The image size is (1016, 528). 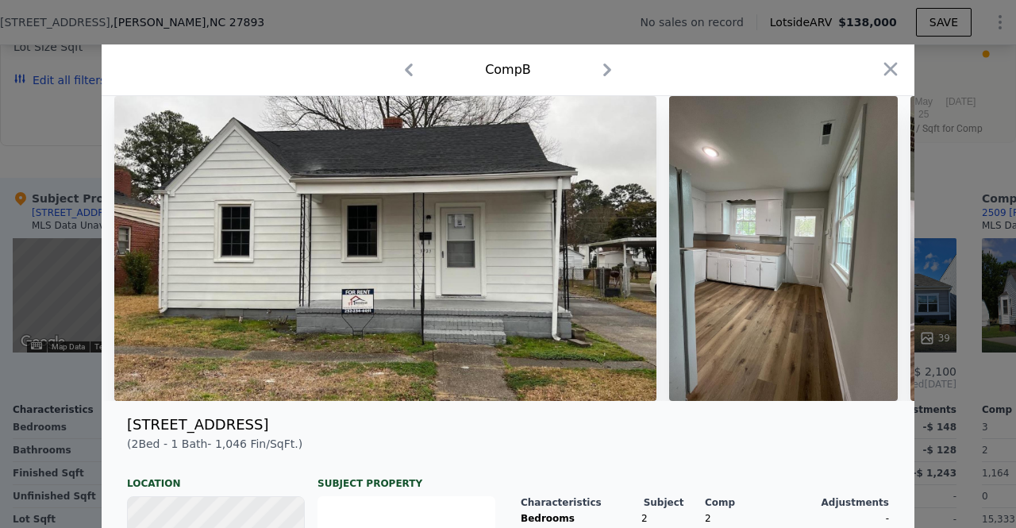 What do you see at coordinates (508, 70) in the screenshot?
I see `div: Comp B` at bounding box center [508, 70].